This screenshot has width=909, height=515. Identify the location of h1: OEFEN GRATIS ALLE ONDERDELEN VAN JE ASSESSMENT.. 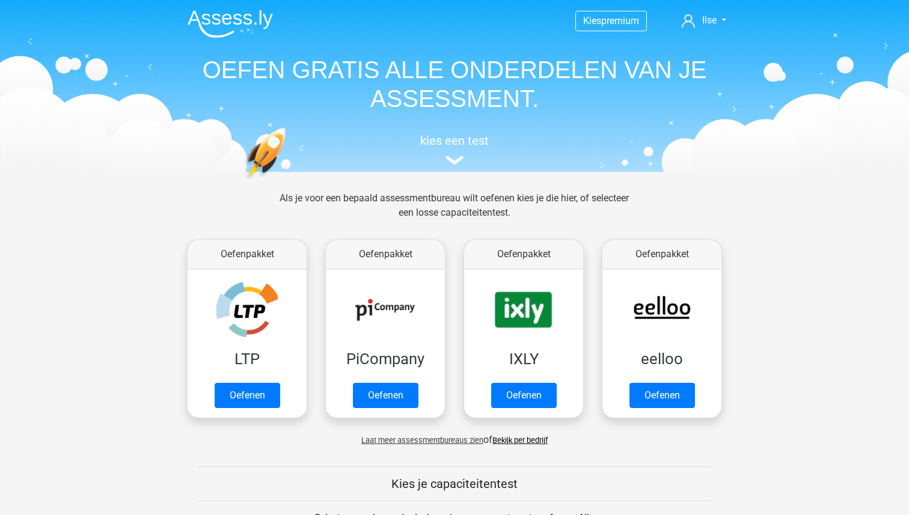
(454, 84).